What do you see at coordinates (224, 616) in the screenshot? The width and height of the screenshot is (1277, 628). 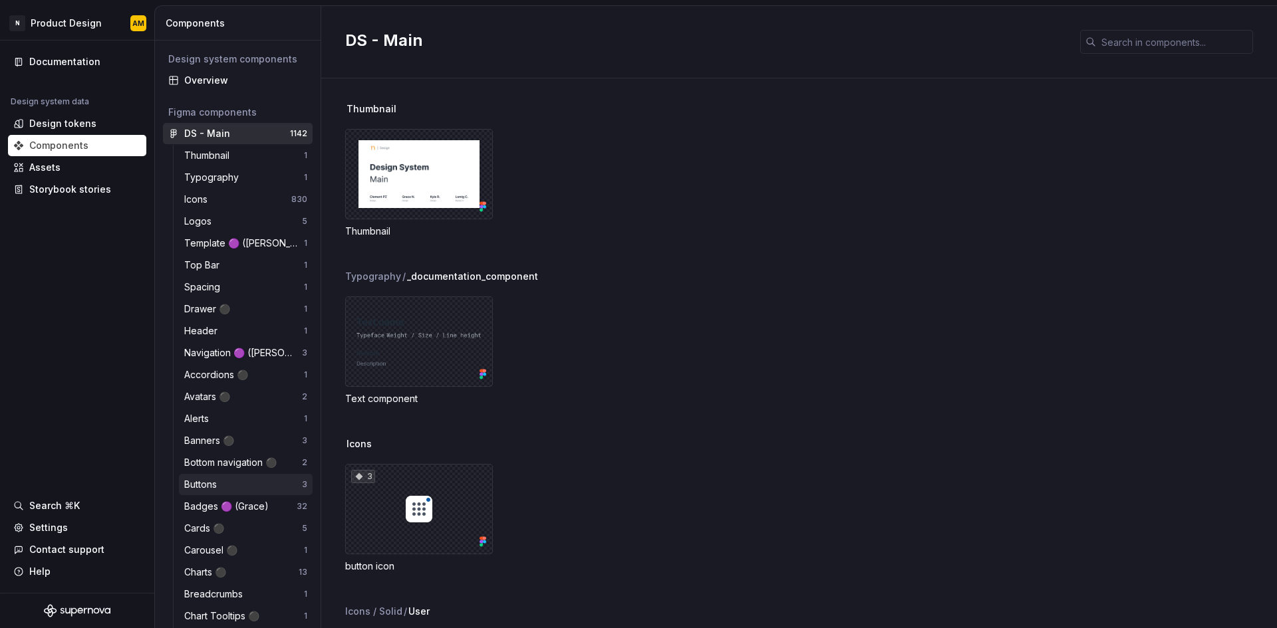 I see `div: Chart Tooltips ⚫️` at bounding box center [224, 616].